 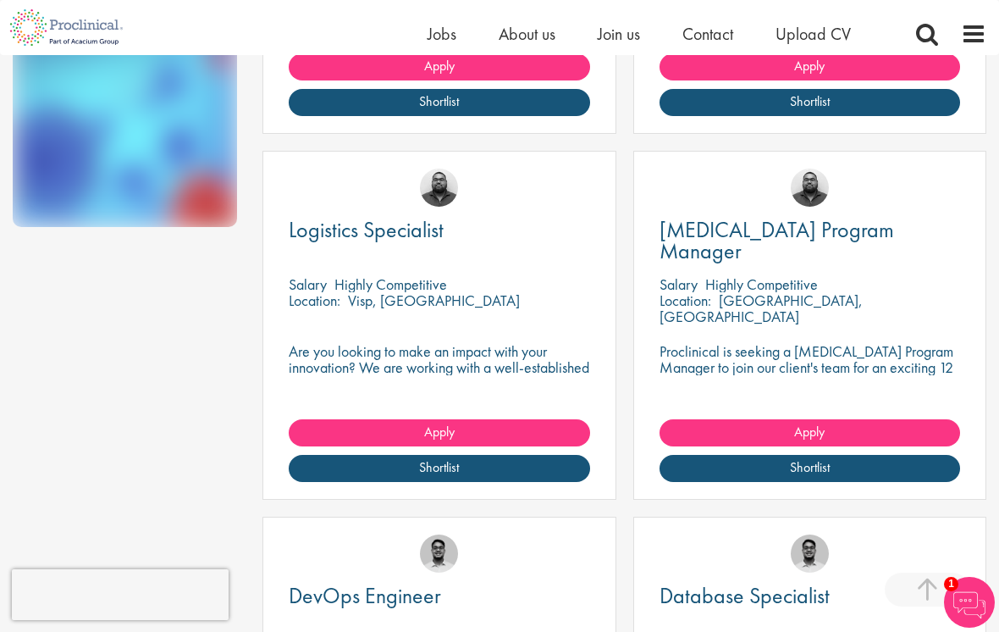 I want to click on span: Jobs, so click(x=442, y=34).